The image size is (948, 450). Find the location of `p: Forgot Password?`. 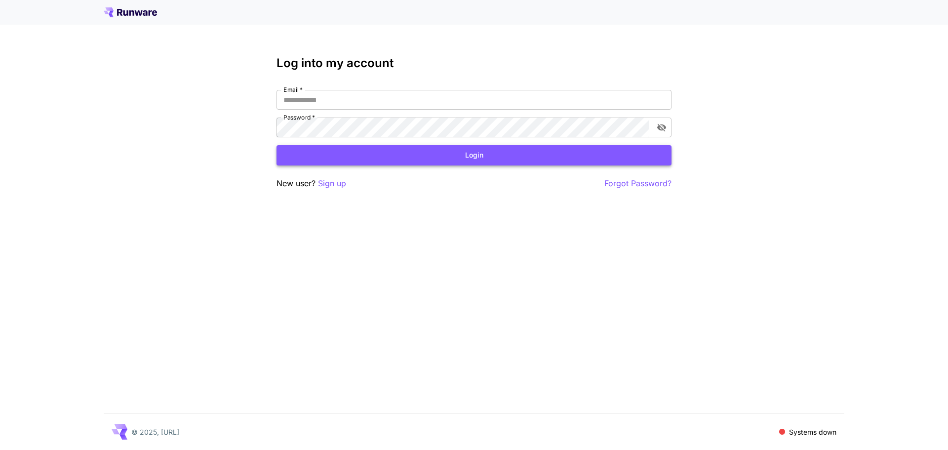

p: Forgot Password? is located at coordinates (638, 183).